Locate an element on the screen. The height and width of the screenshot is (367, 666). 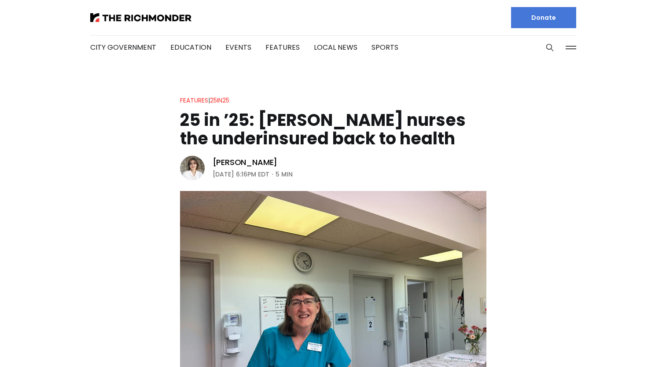
button: Search this site is located at coordinates (550, 48).